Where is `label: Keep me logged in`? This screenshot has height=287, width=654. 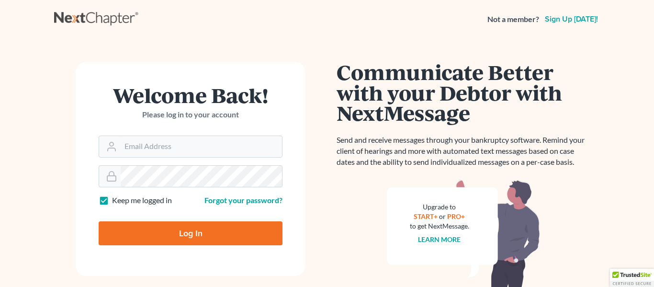
label: Keep me logged in is located at coordinates (142, 200).